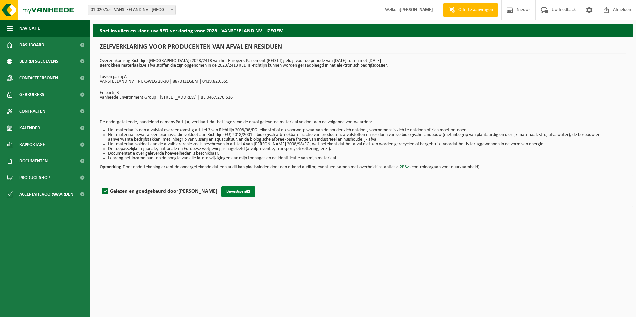 Image resolution: width=636 pixels, height=317 pixels. Describe the element at coordinates (111, 167) in the screenshot. I see `strong: Opmerking:` at that location.